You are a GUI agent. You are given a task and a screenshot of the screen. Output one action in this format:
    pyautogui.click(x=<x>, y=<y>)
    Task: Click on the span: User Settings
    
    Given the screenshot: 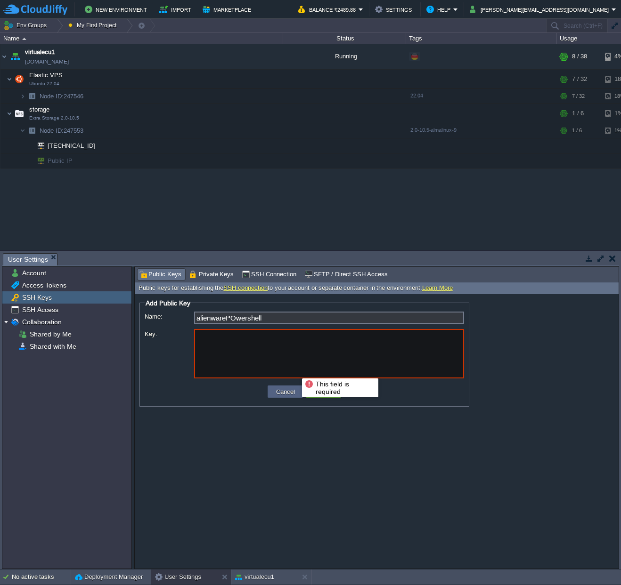 What is the action you would take?
    pyautogui.click(x=28, y=259)
    